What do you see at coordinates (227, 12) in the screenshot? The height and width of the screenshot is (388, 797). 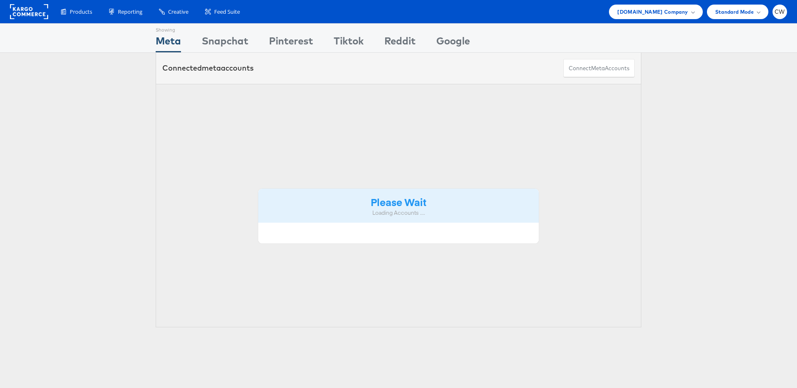 I see `span: Feed Suite` at bounding box center [227, 12].